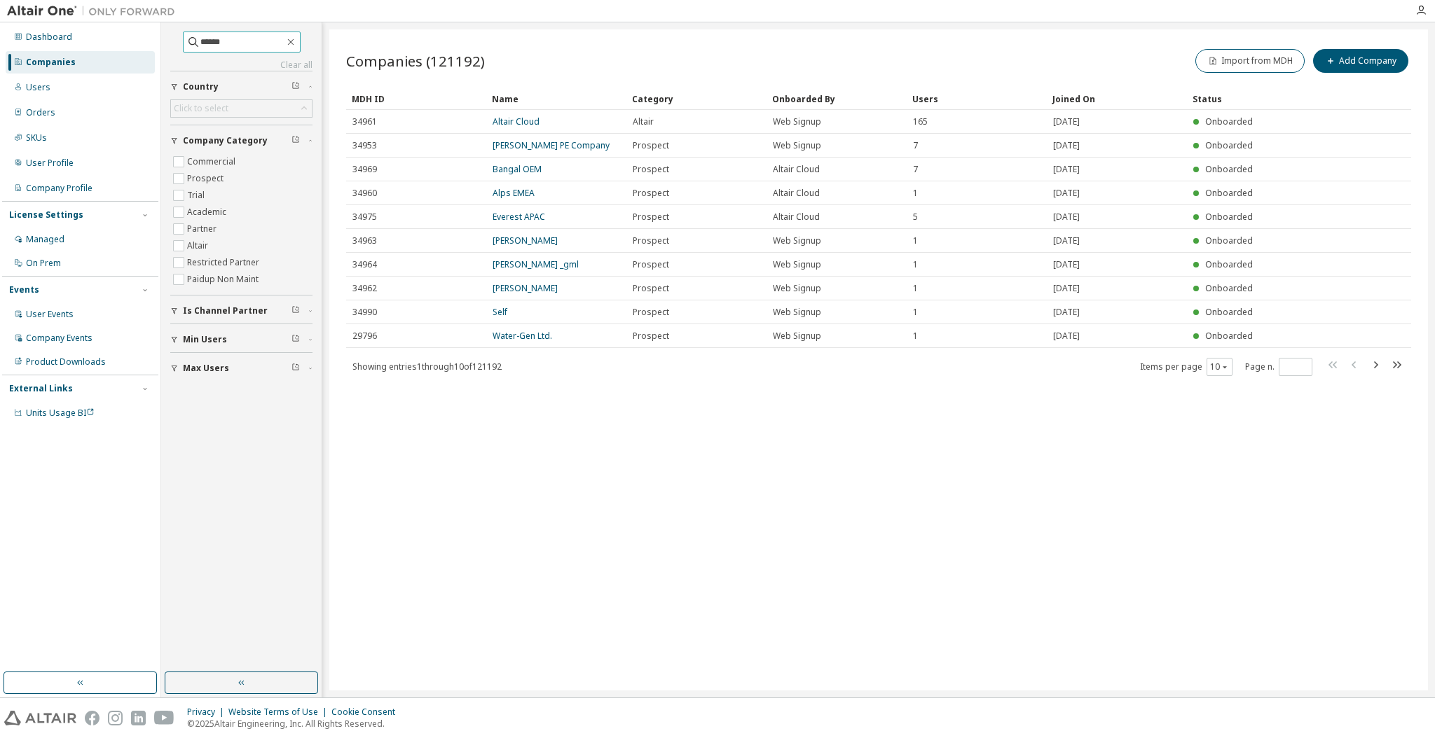 This screenshot has width=1435, height=738. What do you see at coordinates (59, 338) in the screenshot?
I see `div: Company Events` at bounding box center [59, 338].